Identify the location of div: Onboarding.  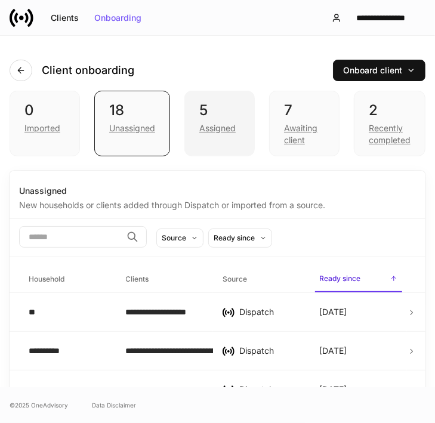
(118, 18).